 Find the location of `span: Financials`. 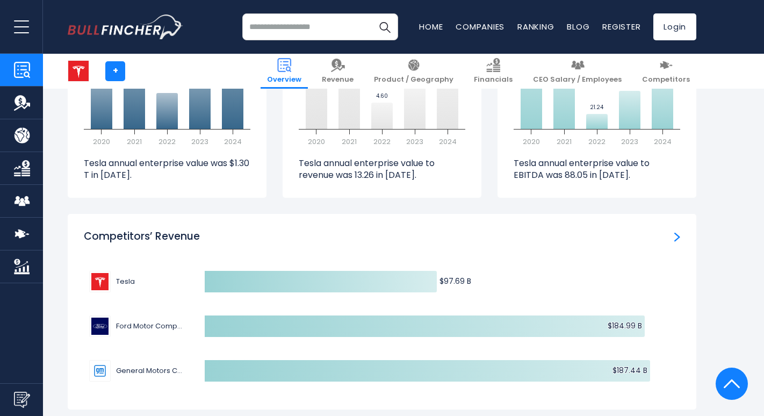

span: Financials is located at coordinates (493, 80).